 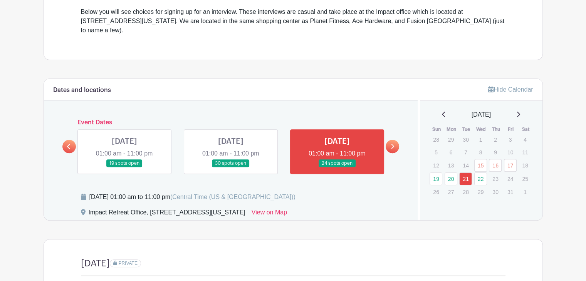 What do you see at coordinates (510, 165) in the screenshot?
I see `a: 17` at bounding box center [510, 165].